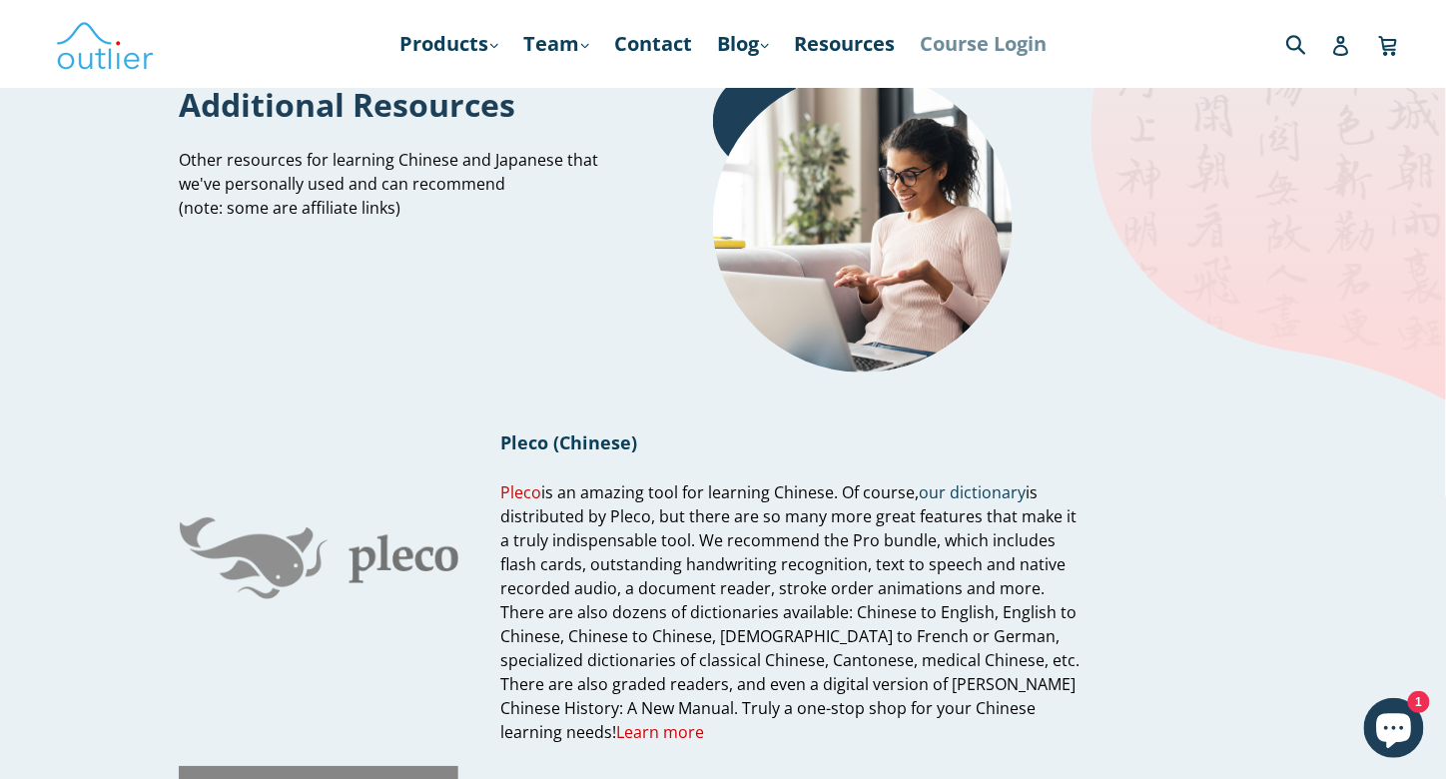  I want to click on a: Blog, so click(743, 44).